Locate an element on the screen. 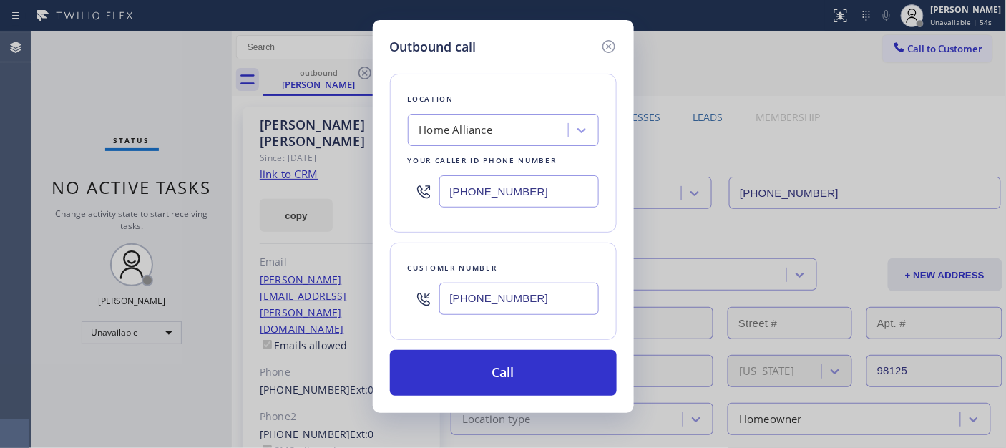 The height and width of the screenshot is (448, 1006). div: Home Alliance is located at coordinates (456, 130).